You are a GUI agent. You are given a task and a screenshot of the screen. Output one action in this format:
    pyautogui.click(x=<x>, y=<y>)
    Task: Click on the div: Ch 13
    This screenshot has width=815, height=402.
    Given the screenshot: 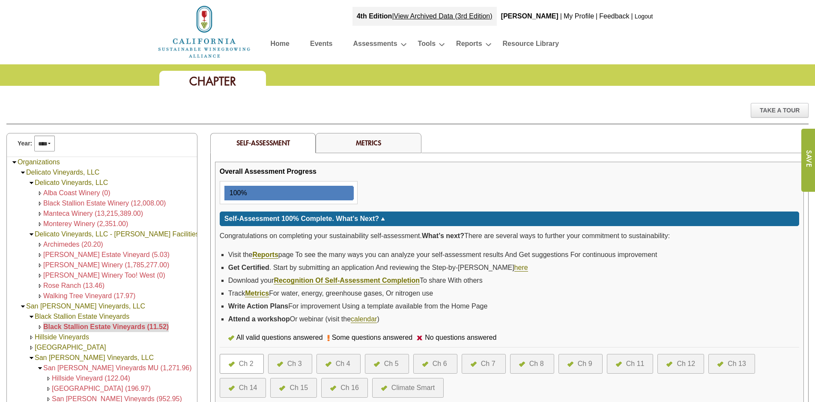 What is the action you would take?
    pyautogui.click(x=737, y=363)
    